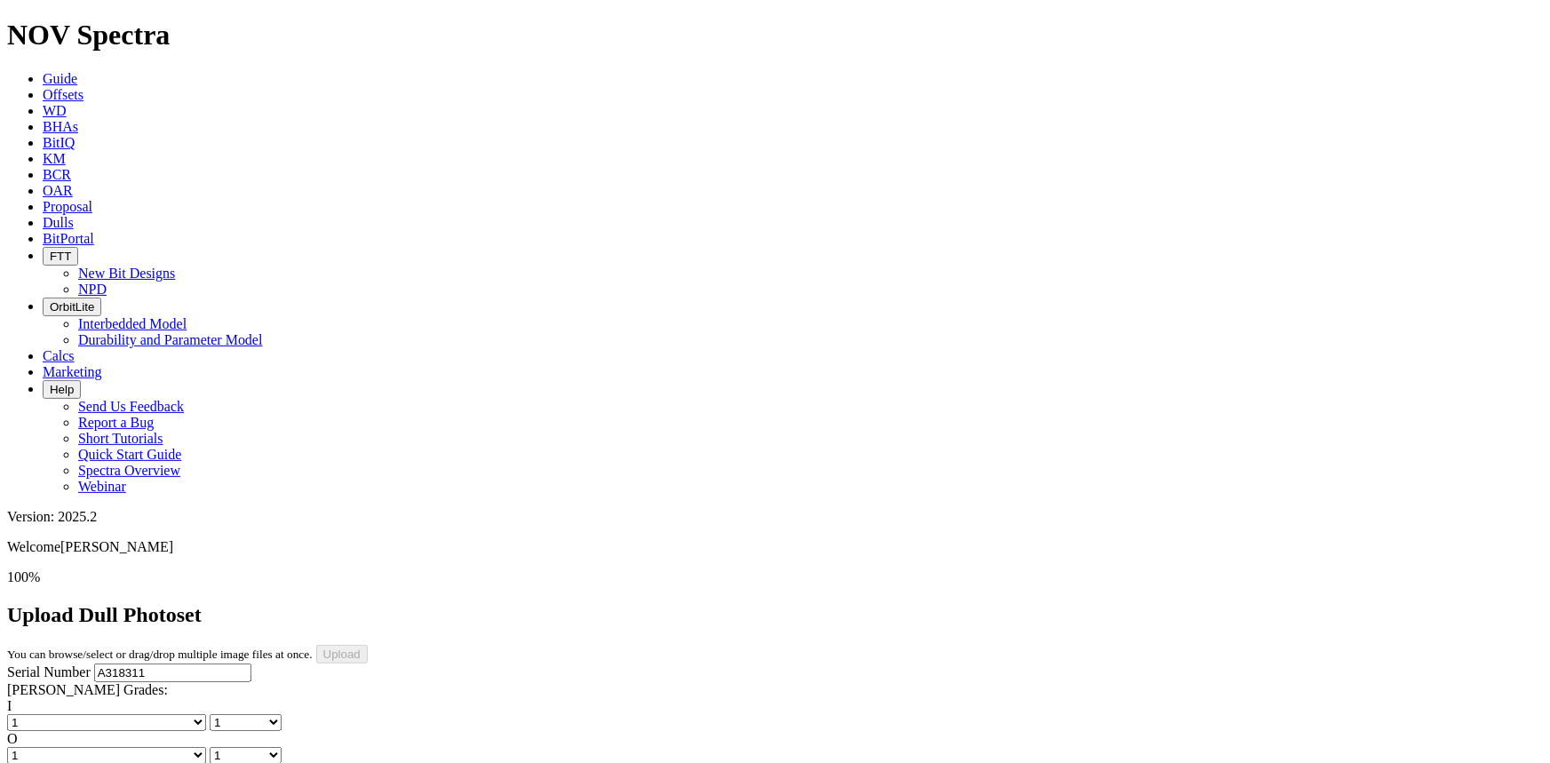 The width and height of the screenshot is (1550, 763). What do you see at coordinates (57, 174) in the screenshot?
I see `span: BCR` at bounding box center [57, 174].